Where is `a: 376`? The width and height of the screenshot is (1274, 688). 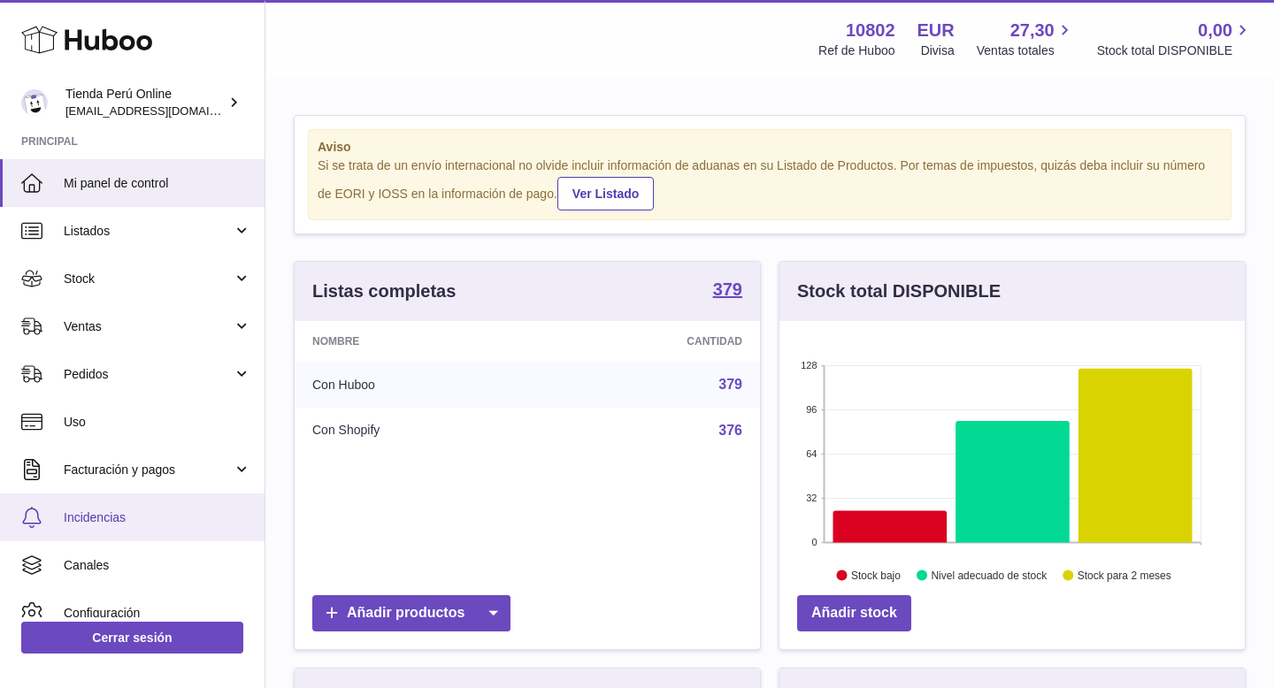 a: 376 is located at coordinates (730, 430).